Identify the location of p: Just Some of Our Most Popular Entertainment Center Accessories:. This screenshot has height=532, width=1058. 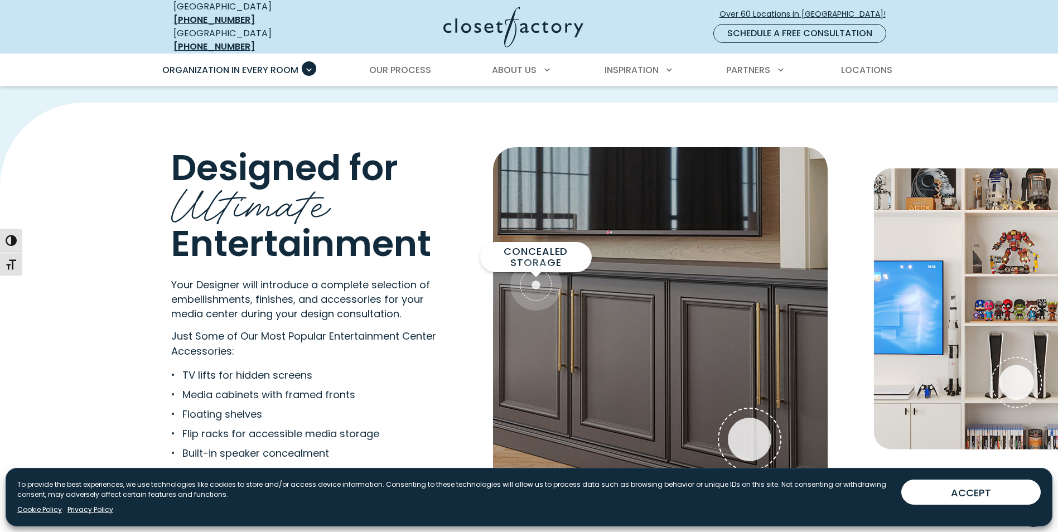
(316, 344).